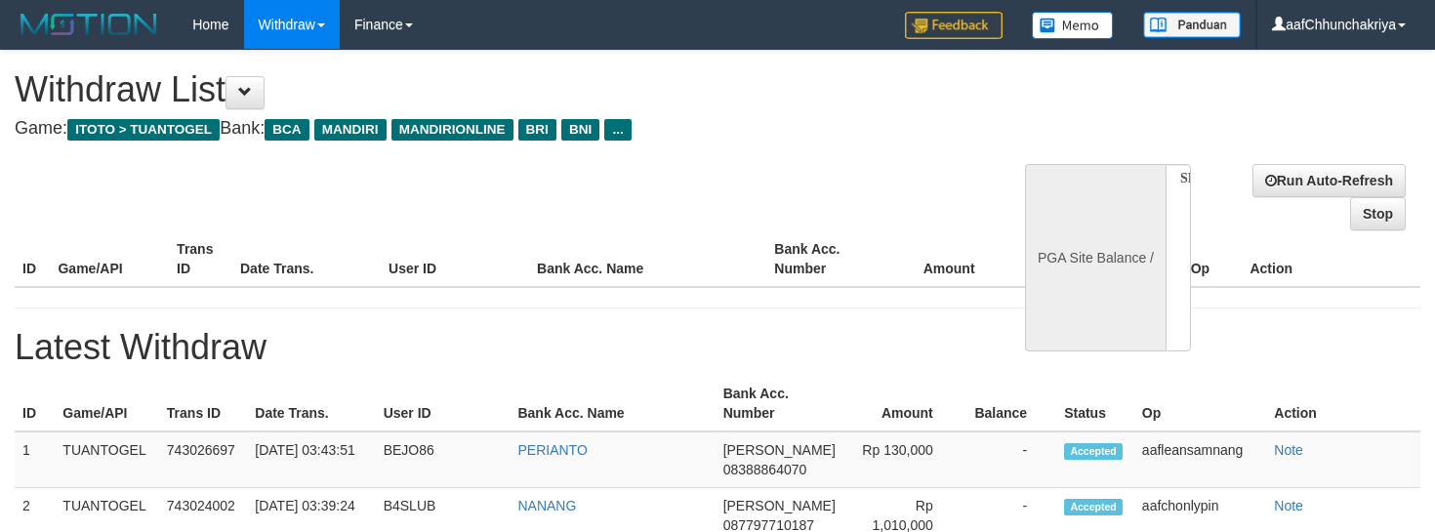 The width and height of the screenshot is (1435, 532). Describe the element at coordinates (443, 460) in the screenshot. I see `td: BEJO86` at that location.